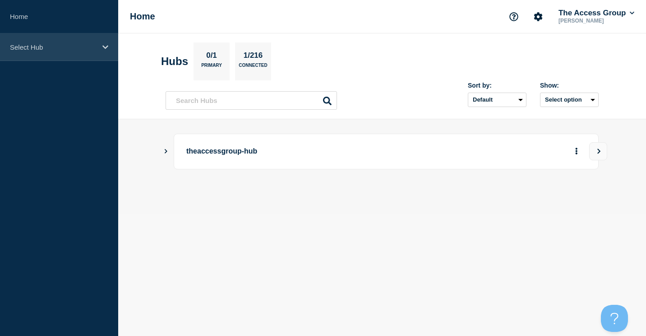  I want to click on p: theaccessgroup-hub, so click(311, 151).